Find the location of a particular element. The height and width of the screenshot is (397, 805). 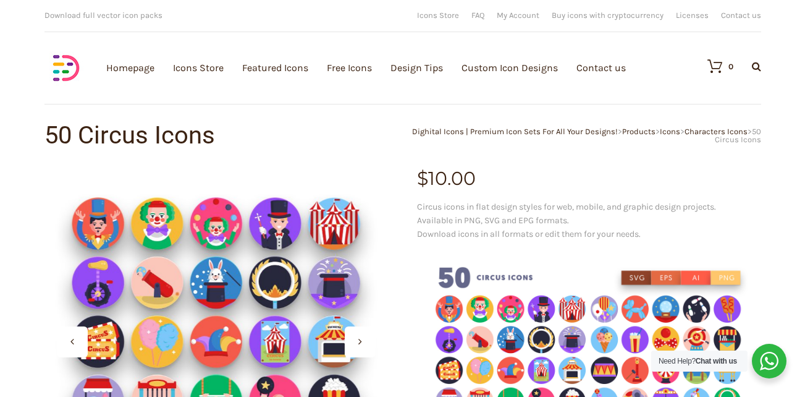

span: Need Help? is located at coordinates (698, 361).